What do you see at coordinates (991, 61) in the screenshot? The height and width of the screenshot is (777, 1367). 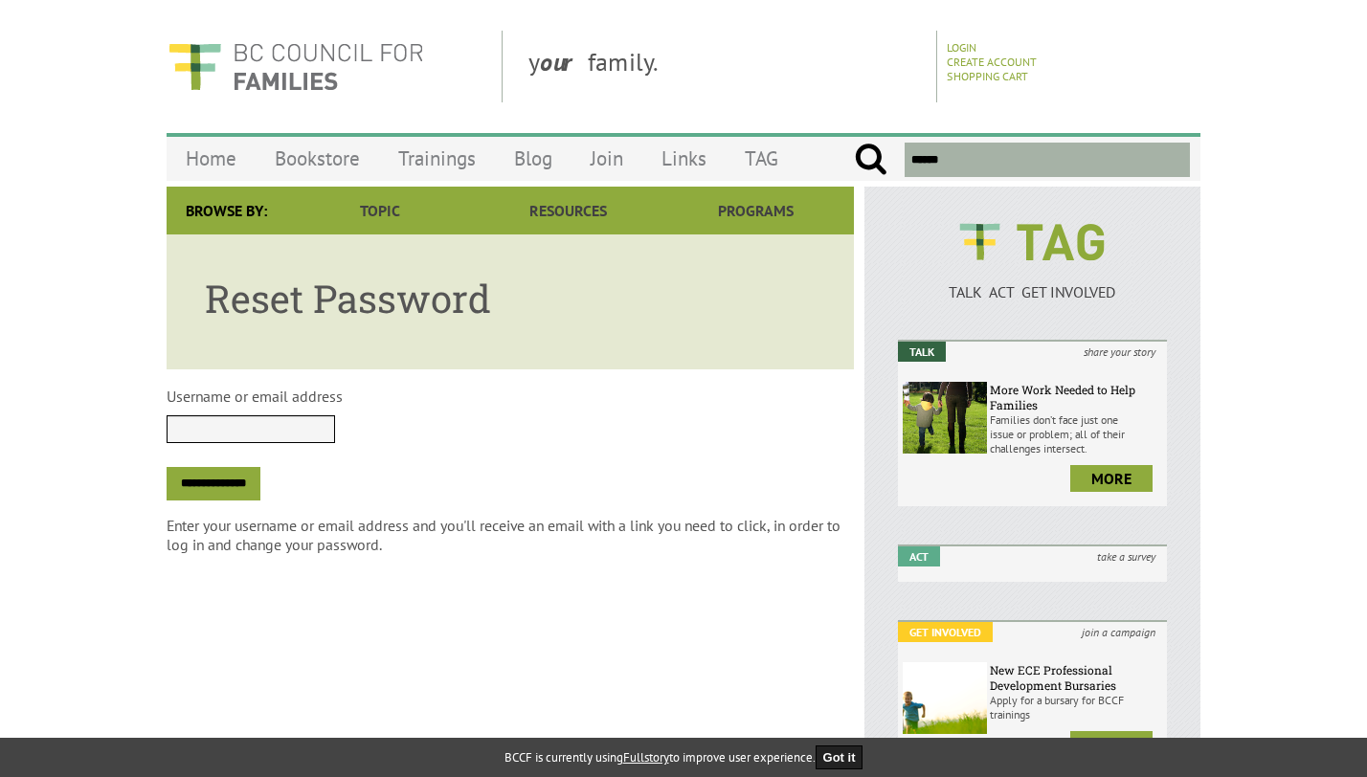 I see `a: Create Account` at bounding box center [991, 61].